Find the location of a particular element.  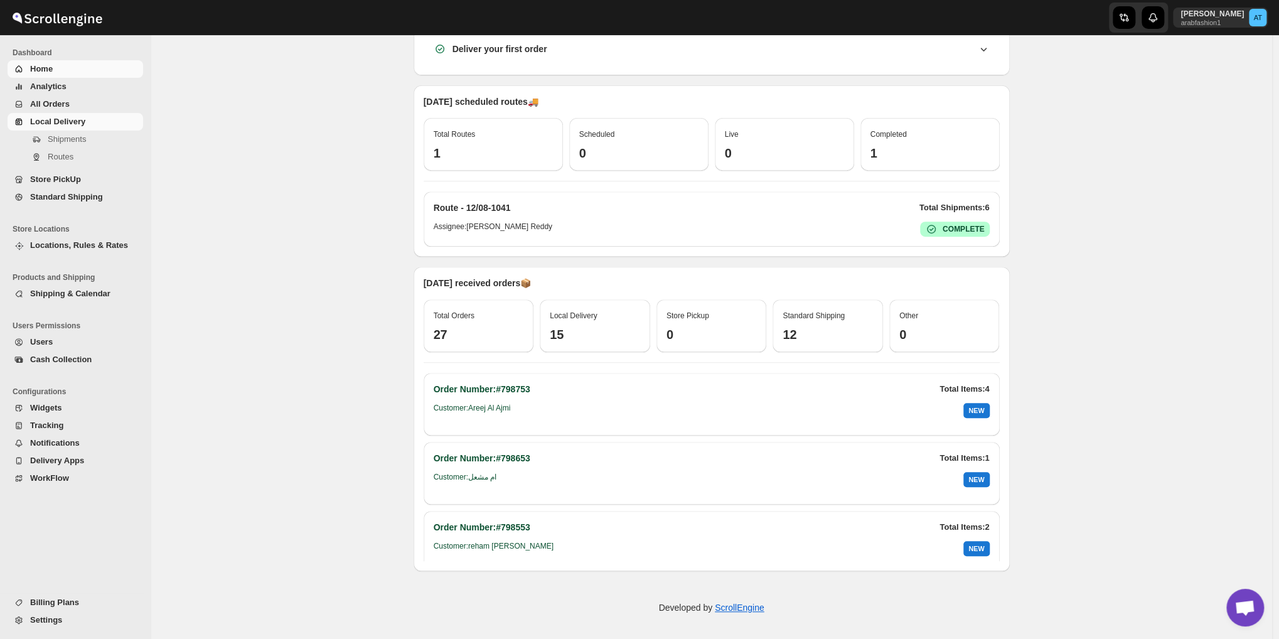

button: Settings is located at coordinates (75, 620).